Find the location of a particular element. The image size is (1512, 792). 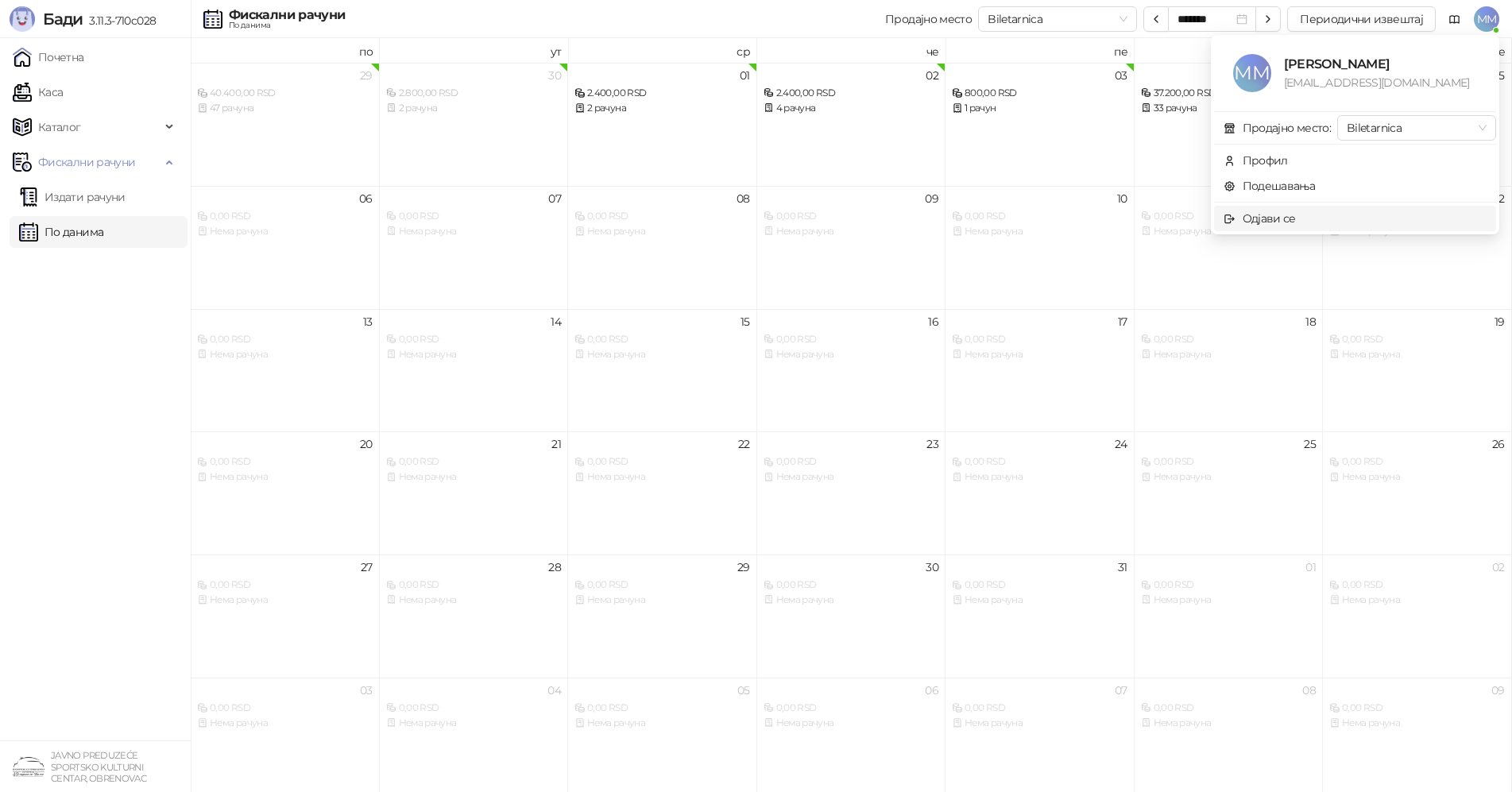

div: 28 is located at coordinates (554, 567).